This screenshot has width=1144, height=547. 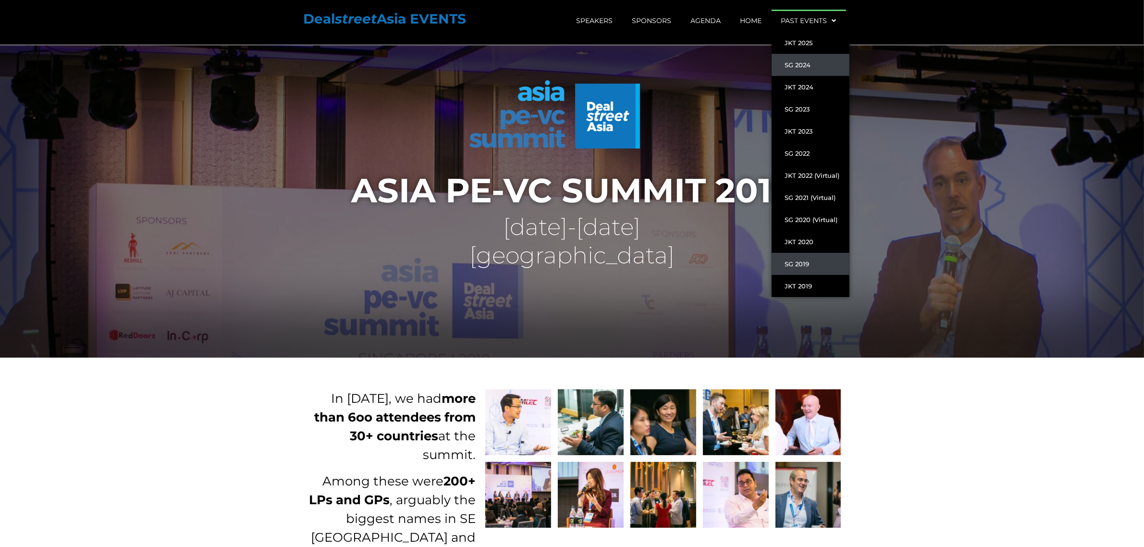 I want to click on a: JKT 2024, so click(x=811, y=87).